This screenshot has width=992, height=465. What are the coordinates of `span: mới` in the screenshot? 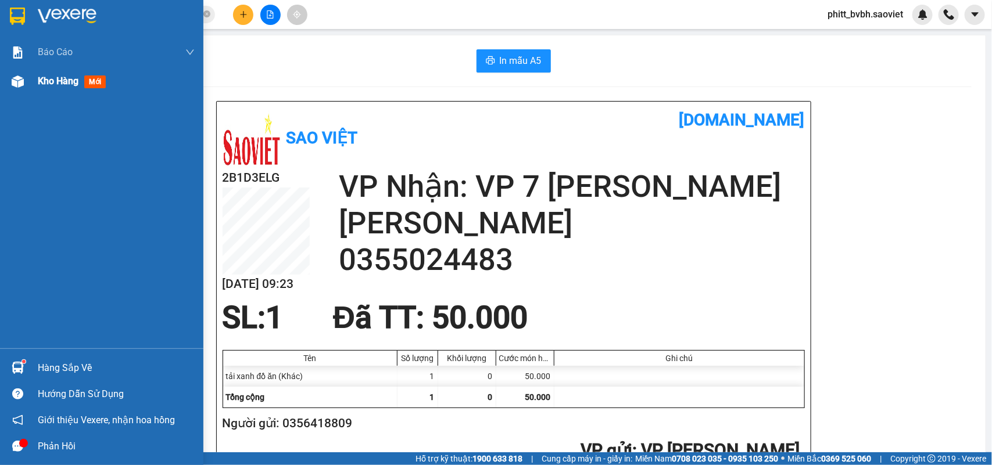 It's located at (95, 82).